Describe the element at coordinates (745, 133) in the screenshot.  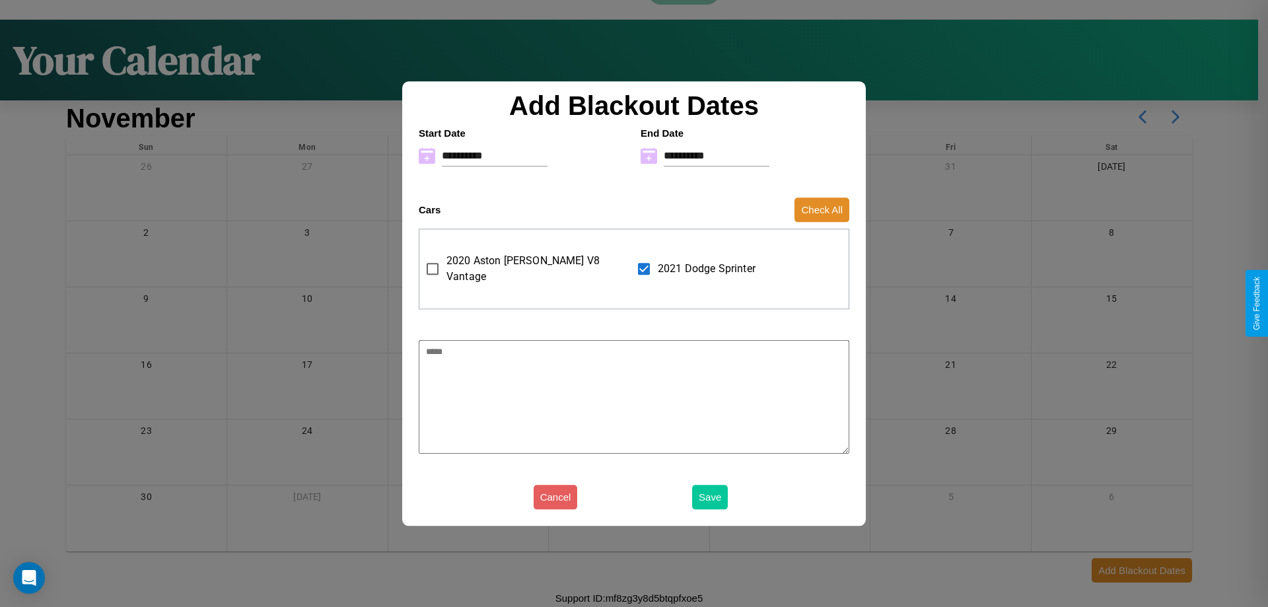
I see `h4: End Date` at that location.